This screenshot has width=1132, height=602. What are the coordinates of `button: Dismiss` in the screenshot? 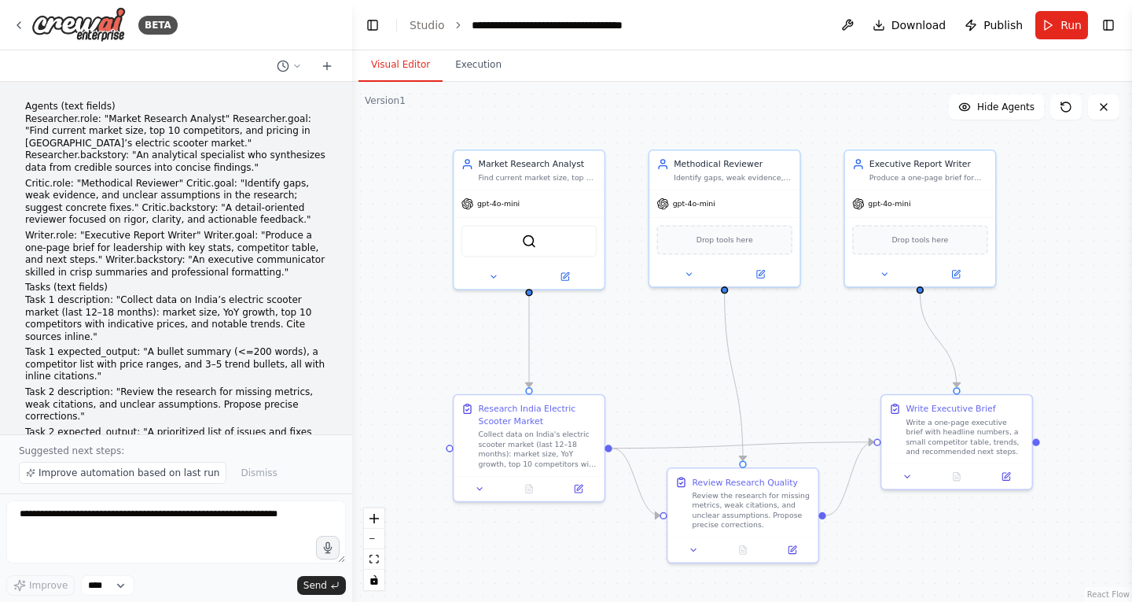 It's located at (259, 473).